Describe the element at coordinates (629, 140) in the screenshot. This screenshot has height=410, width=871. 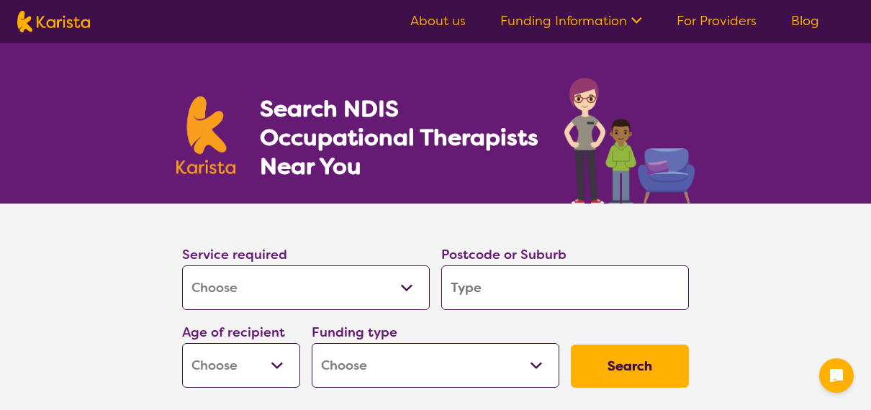
I see `img: occupational-therapy` at that location.